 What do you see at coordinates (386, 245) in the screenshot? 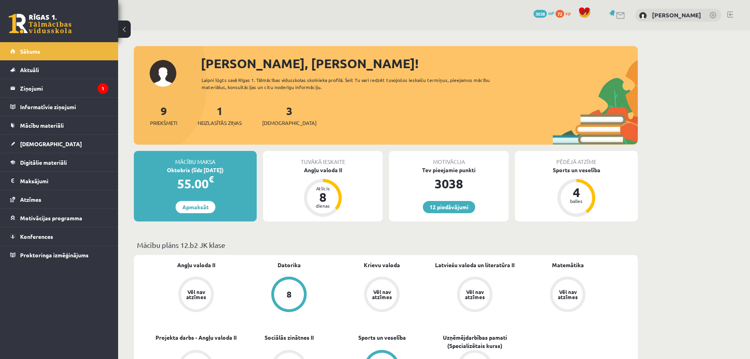
I see `p: Mācību plāns 12.b2 JK klase` at bounding box center [386, 245].